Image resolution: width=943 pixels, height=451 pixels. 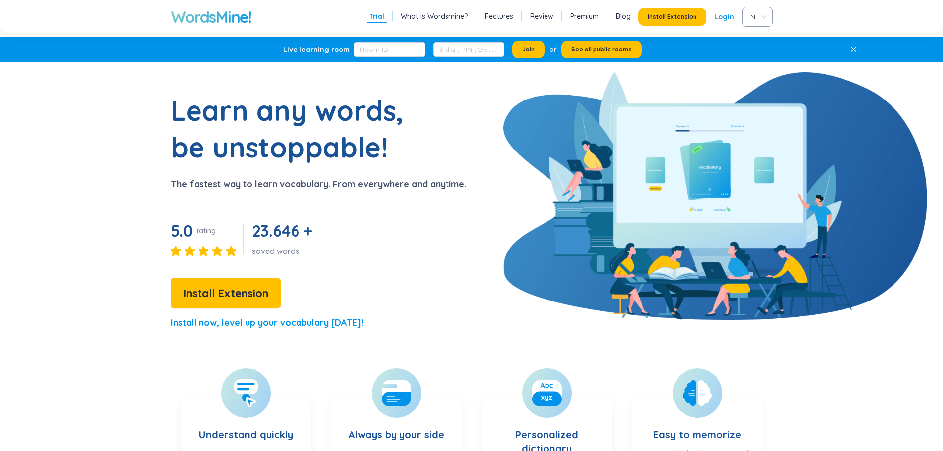 What do you see at coordinates (697, 425) in the screenshot?
I see `h3: Easy to memorize` at bounding box center [697, 425].